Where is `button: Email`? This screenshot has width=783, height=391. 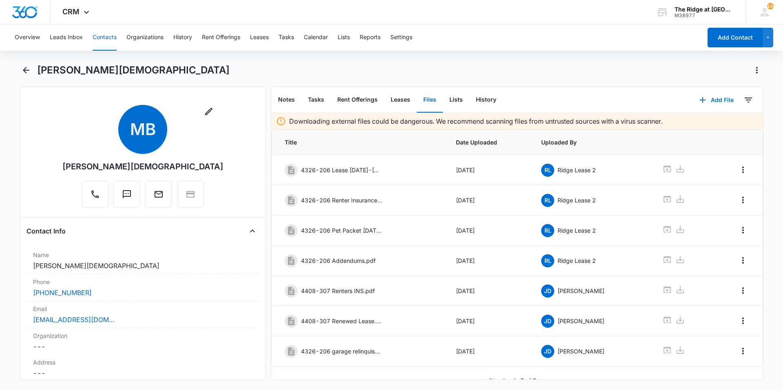 button: Email is located at coordinates (159, 194).